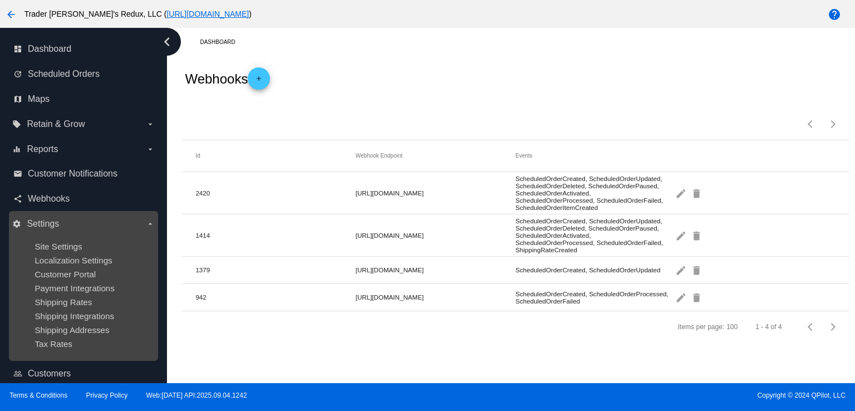 The height and width of the screenshot is (411, 855). What do you see at coordinates (84, 74) in the screenshot?
I see `a: update Scheduled Orders` at bounding box center [84, 74].